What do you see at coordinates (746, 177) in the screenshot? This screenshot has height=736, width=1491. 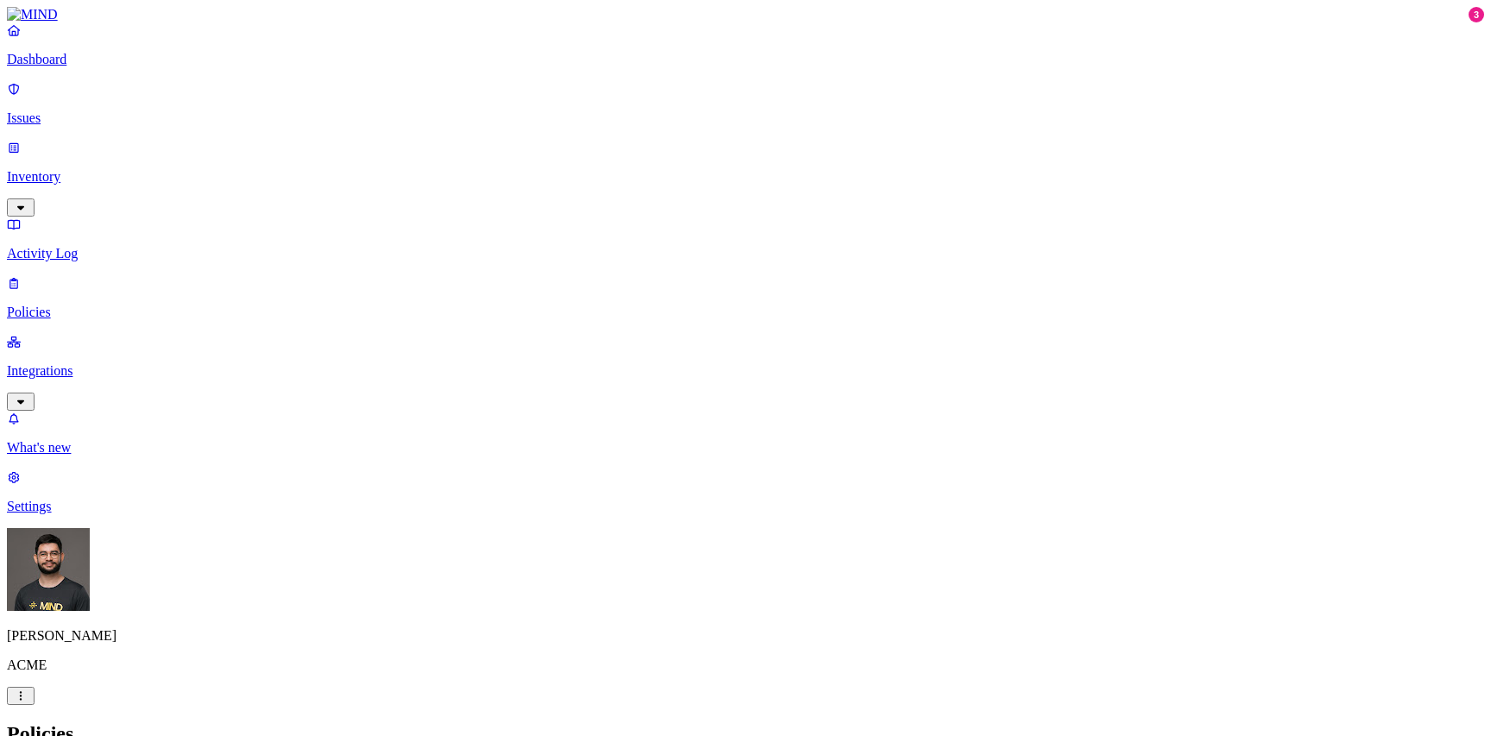 I see `p: Inventory` at bounding box center [746, 177].